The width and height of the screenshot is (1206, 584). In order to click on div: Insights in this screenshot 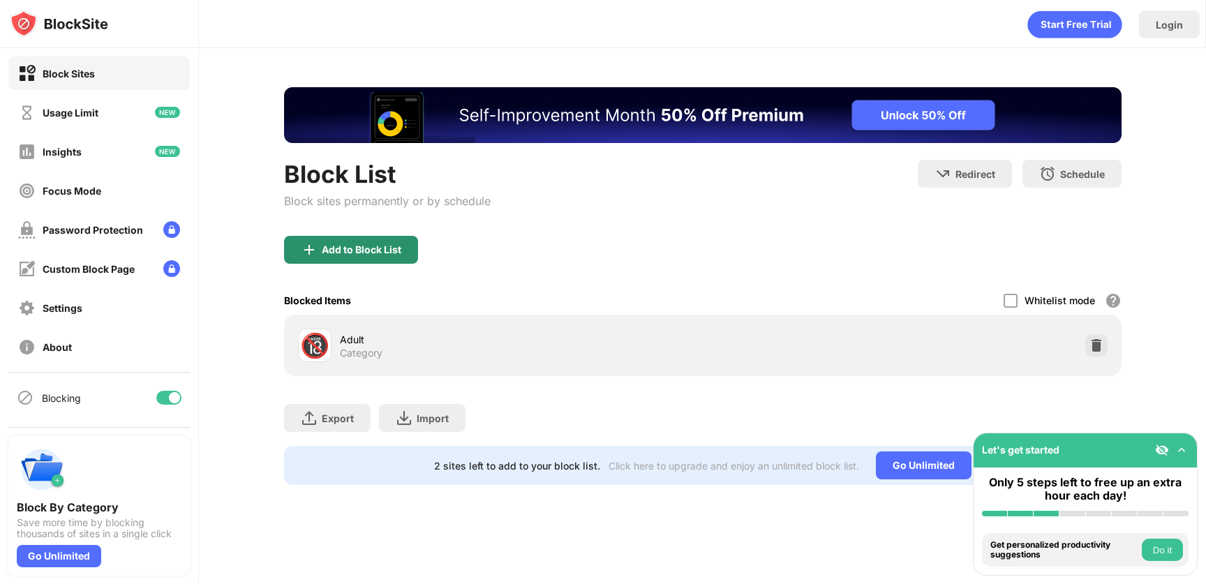, I will do `click(62, 151)`.